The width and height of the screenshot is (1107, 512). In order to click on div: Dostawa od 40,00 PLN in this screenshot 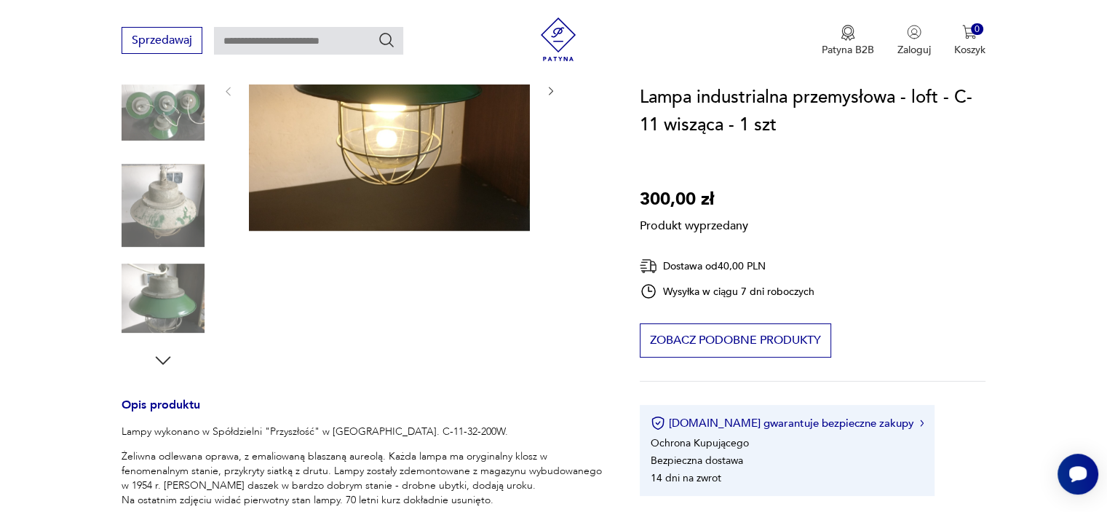, I will do `click(727, 266)`.